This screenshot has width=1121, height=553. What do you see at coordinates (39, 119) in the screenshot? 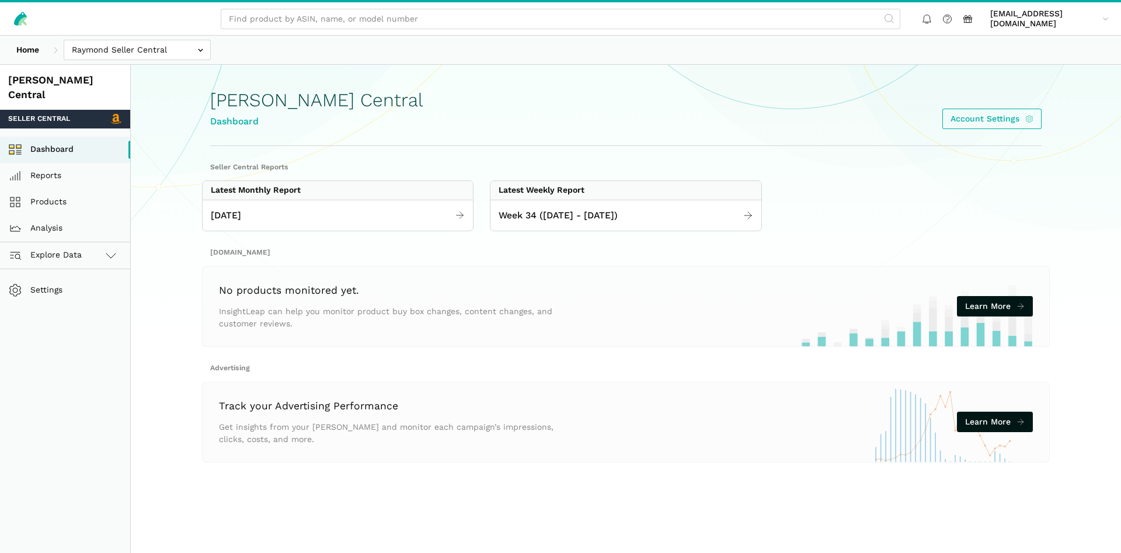
I see `span: Seller Central` at bounding box center [39, 119].